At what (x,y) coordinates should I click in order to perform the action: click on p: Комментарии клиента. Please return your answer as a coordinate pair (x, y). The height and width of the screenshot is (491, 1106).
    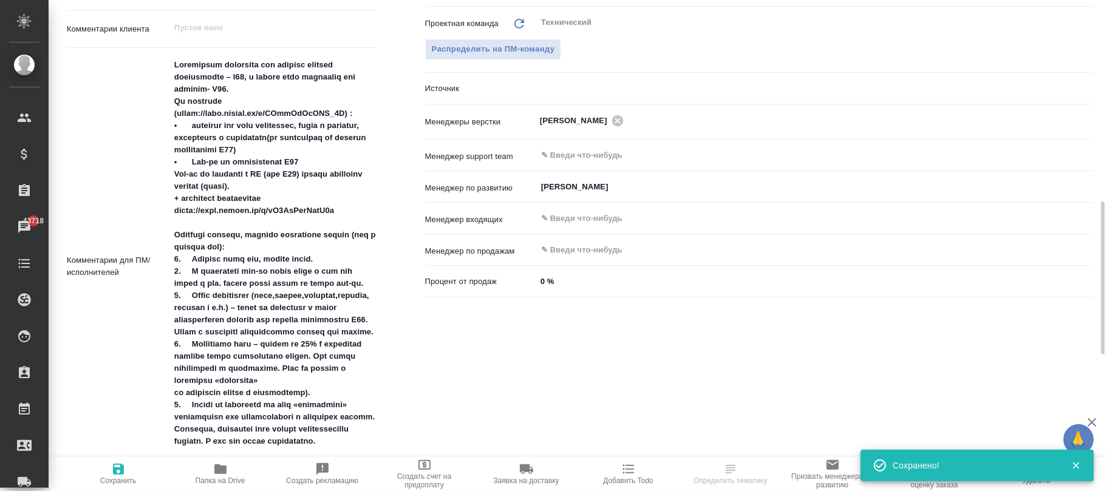
    Looking at the image, I should click on (118, 29).